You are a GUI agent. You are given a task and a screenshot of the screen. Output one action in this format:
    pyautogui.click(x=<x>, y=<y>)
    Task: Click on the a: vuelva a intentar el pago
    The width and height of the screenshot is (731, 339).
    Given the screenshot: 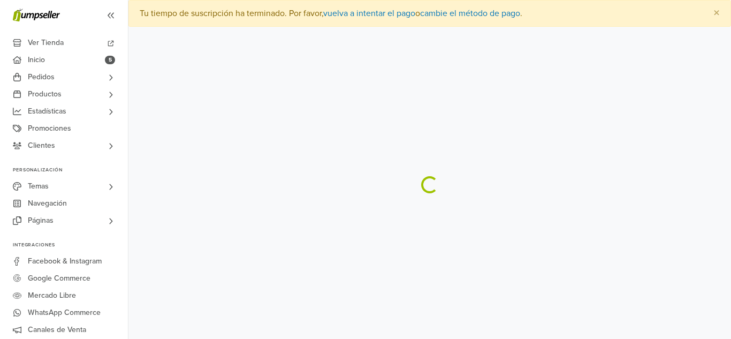 What is the action you would take?
    pyautogui.click(x=369, y=13)
    